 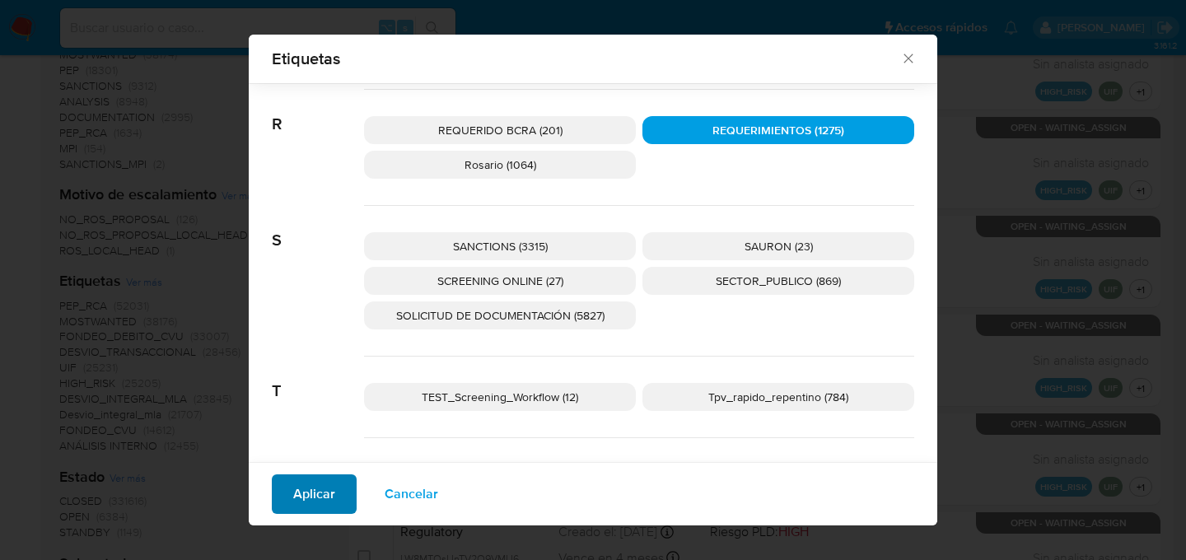 I want to click on span: Cancelar, so click(x=411, y=494).